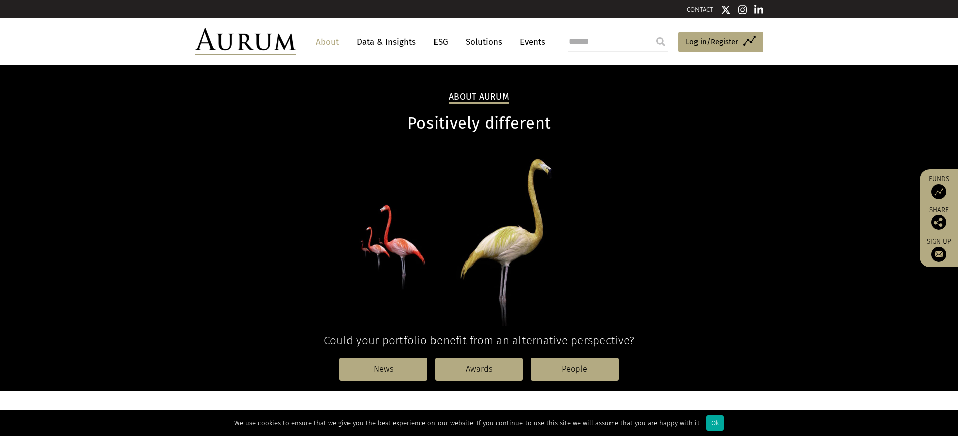 The width and height of the screenshot is (958, 436). I want to click on h4: Could your portfolio benefit from an alternative perspective?, so click(479, 341).